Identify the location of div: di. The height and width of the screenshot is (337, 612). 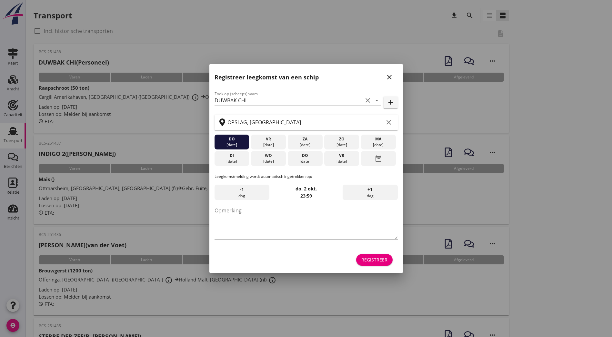
(232, 155).